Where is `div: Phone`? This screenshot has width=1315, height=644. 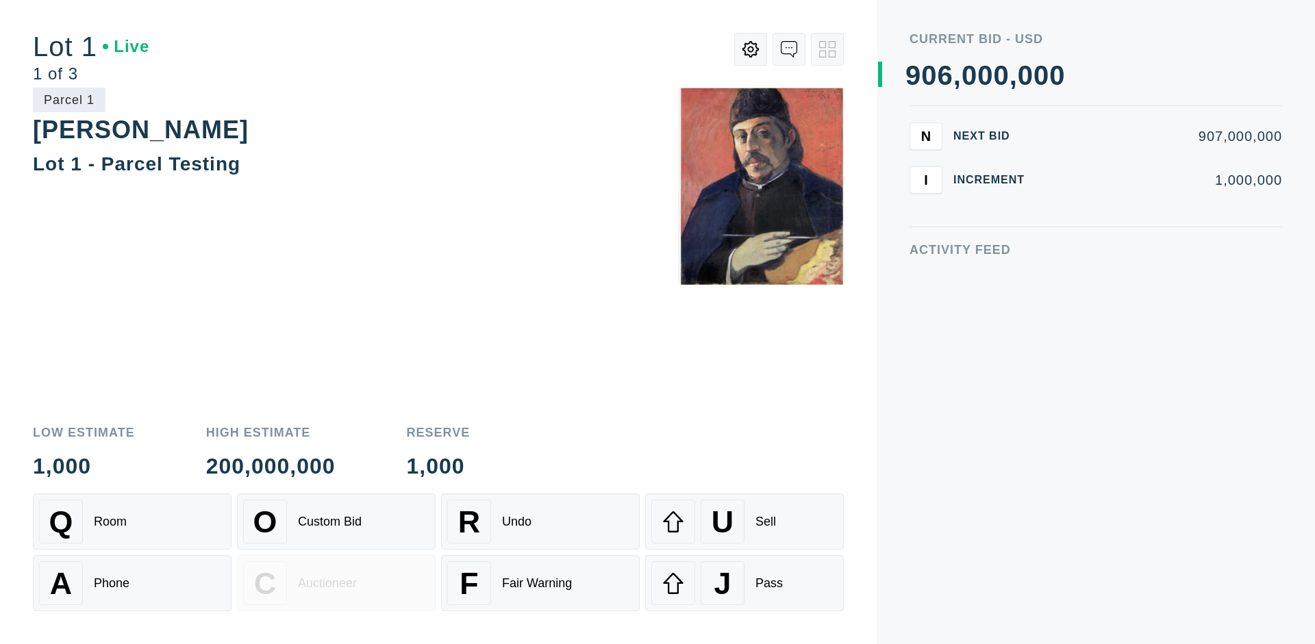
div: Phone is located at coordinates (112, 583).